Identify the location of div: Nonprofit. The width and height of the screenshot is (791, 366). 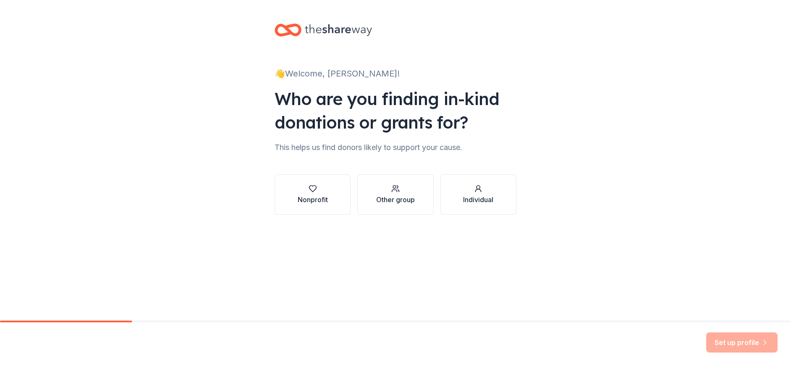
(313, 200).